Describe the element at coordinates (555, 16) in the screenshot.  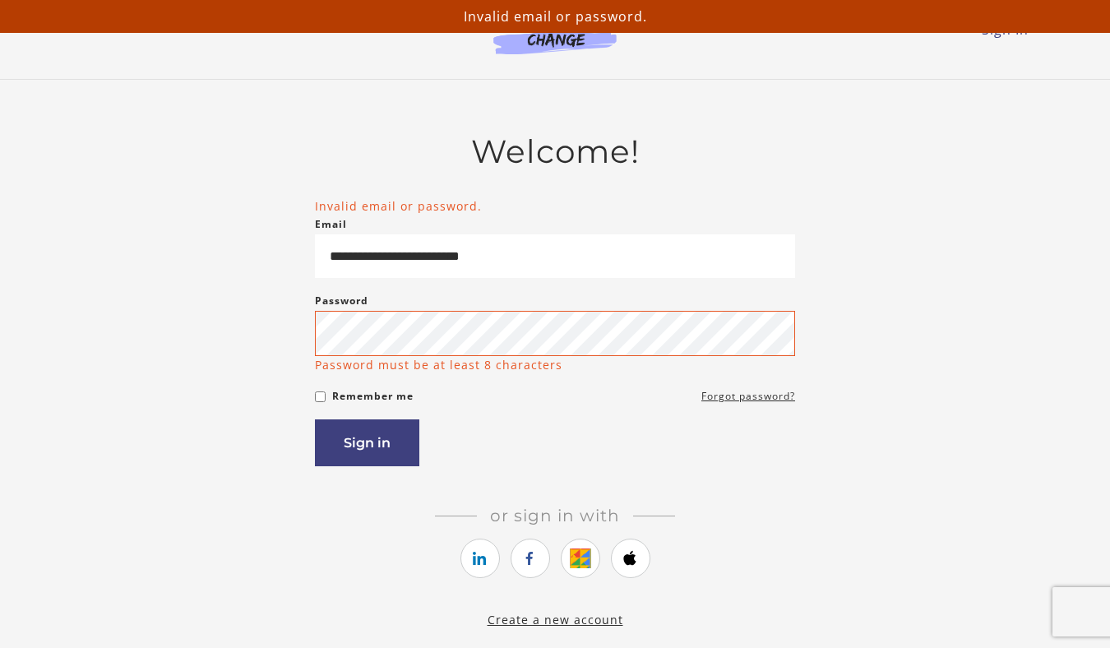
I see `p: Invalid email or password.` at that location.